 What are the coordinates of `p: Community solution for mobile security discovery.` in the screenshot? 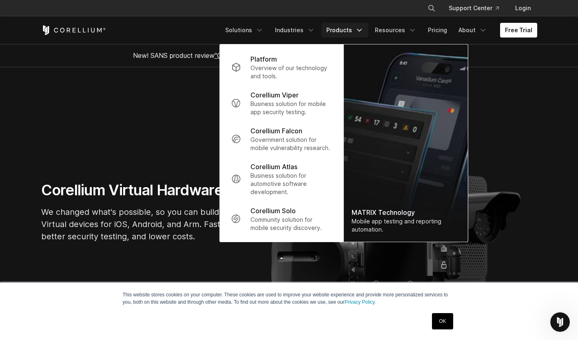 It's located at (291, 224).